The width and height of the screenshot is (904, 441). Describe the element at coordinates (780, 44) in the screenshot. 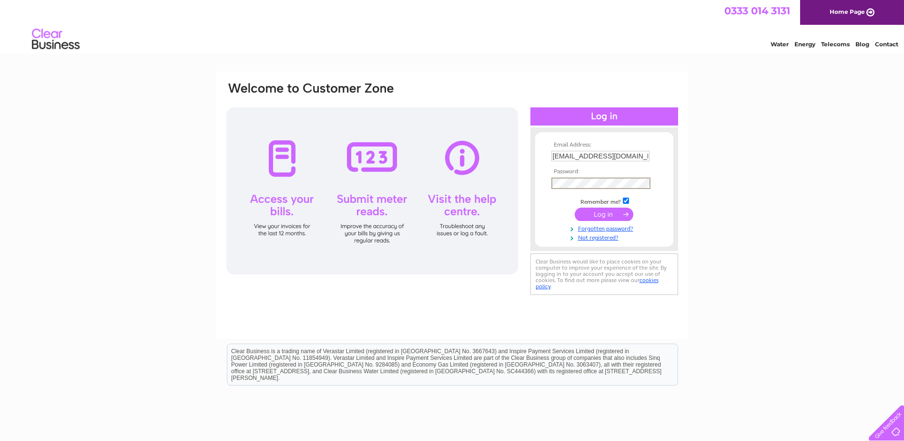

I see `a: Water` at that location.